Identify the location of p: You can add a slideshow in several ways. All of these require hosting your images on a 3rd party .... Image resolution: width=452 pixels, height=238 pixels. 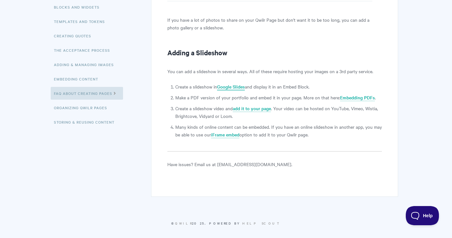
(275, 71).